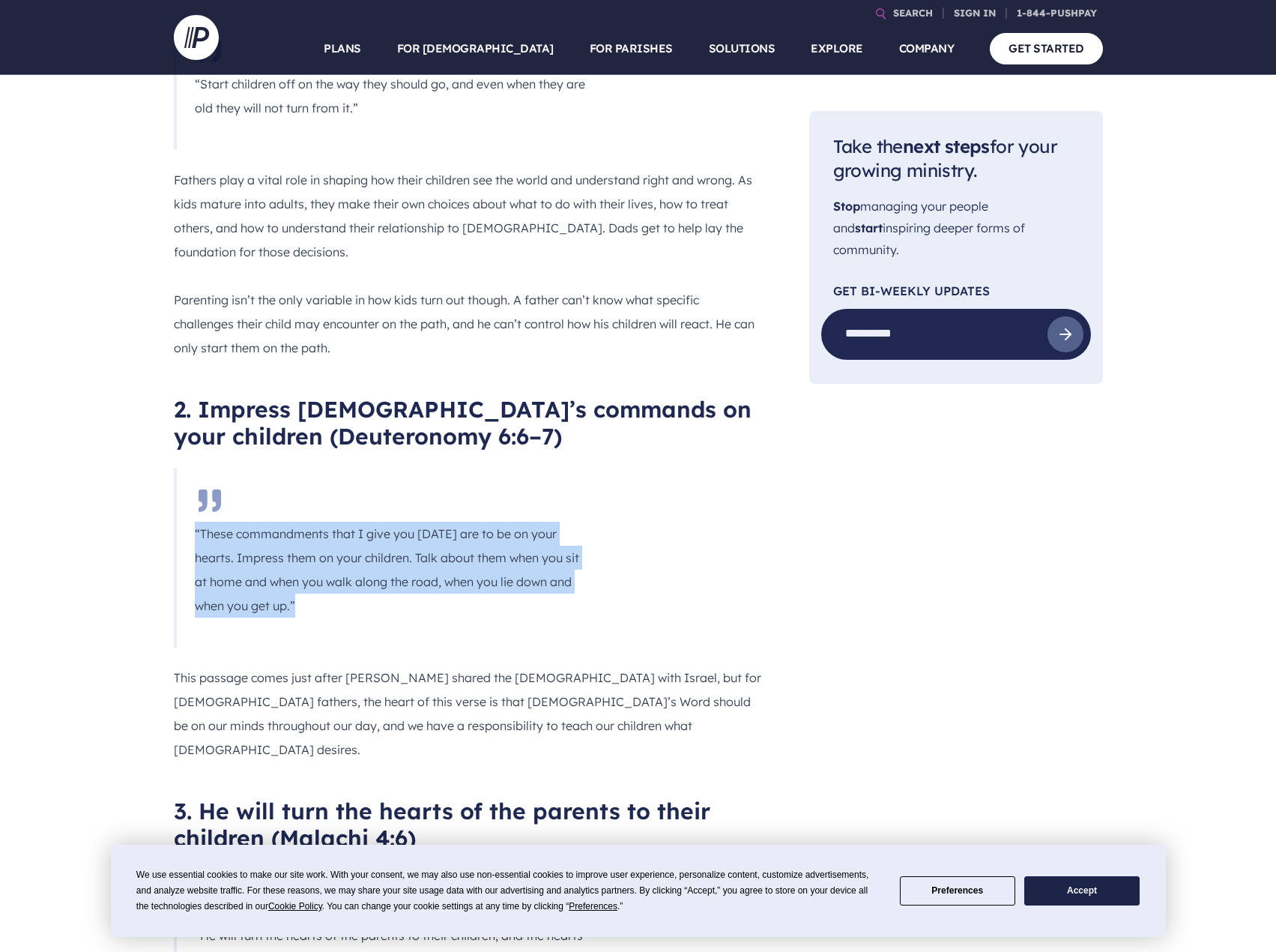 The image size is (1276, 952). Describe the element at coordinates (592, 906) in the screenshot. I see `span: Preferences` at that location.